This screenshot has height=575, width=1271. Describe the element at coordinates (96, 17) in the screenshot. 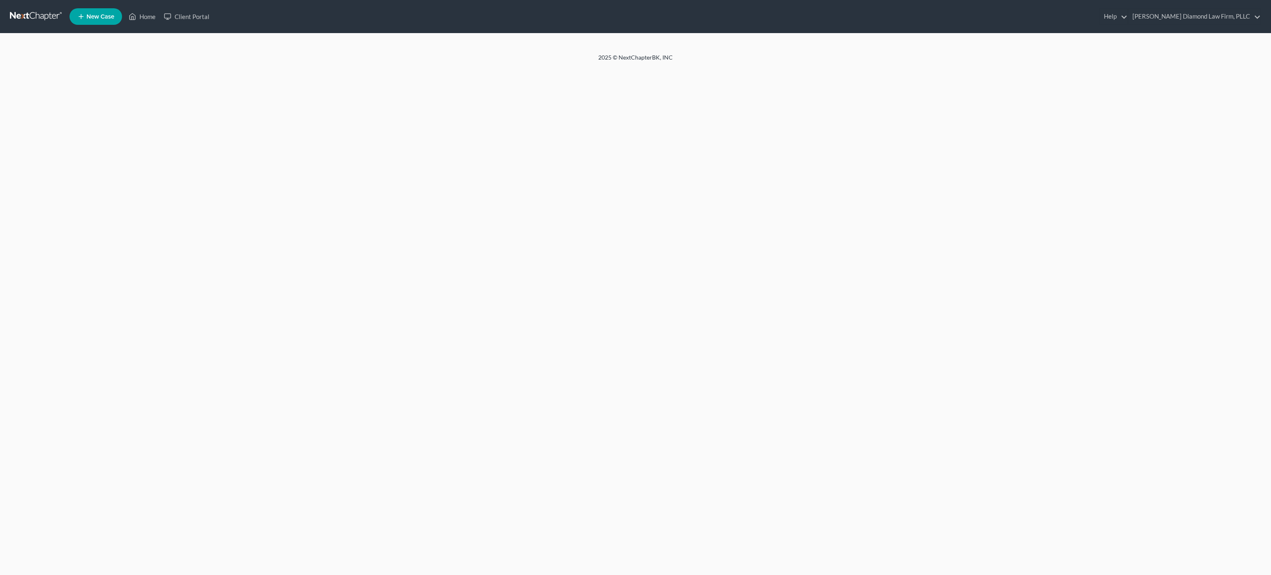

I see `new-legal-case-button: New Case` at that location.